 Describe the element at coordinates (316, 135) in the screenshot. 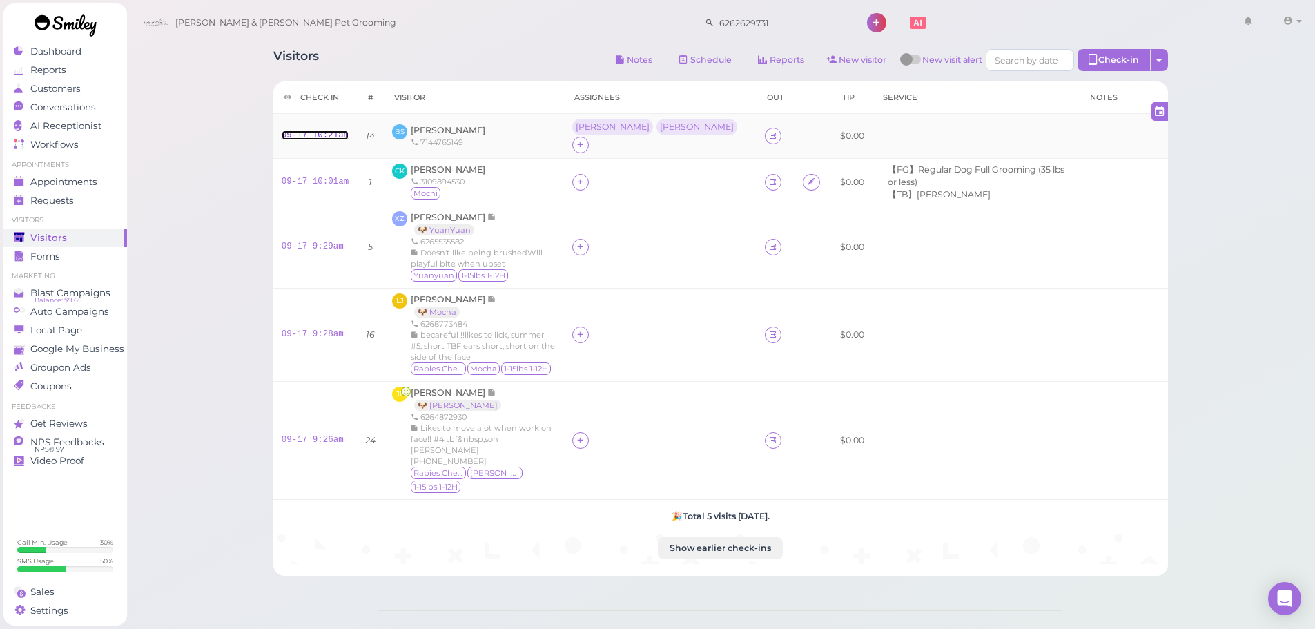

I see `a: 09-17 10:21am` at that location.